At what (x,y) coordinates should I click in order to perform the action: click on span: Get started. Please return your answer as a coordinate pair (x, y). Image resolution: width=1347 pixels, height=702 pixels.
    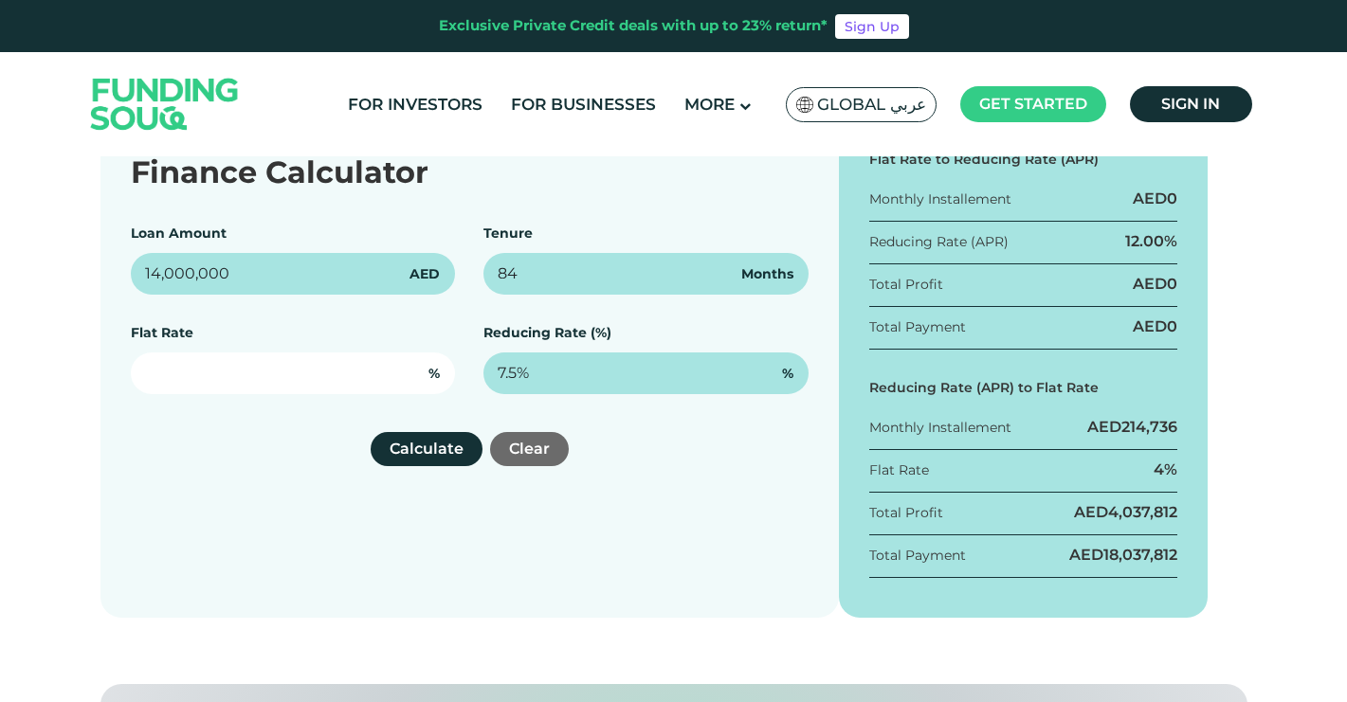
    Looking at the image, I should click on (1033, 103).